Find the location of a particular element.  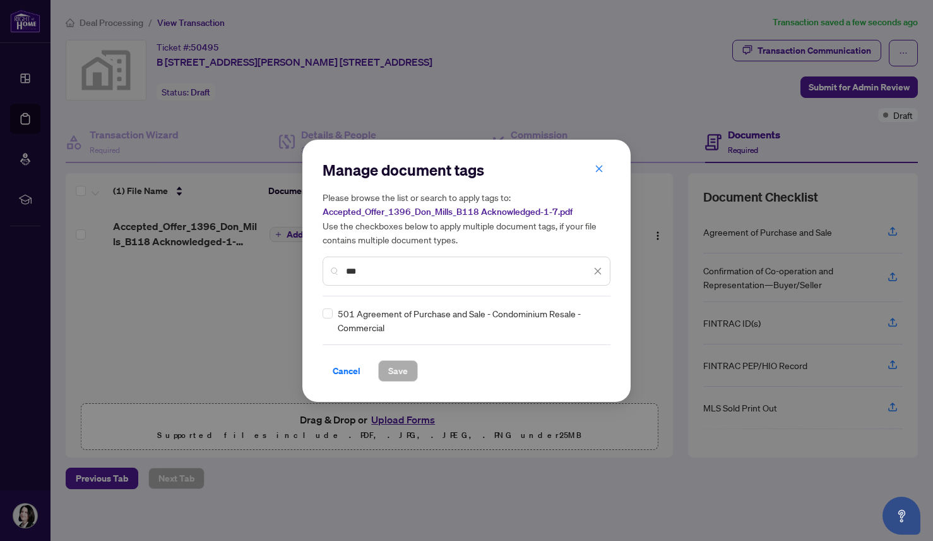

button: Cancel is located at coordinates (347, 371).